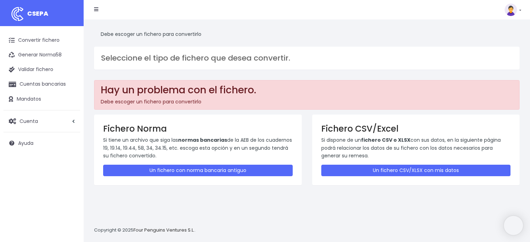 This screenshot has width=530, height=242. I want to click on h3: Seleccione el tipo de fichero que desea convertir., so click(306, 58).